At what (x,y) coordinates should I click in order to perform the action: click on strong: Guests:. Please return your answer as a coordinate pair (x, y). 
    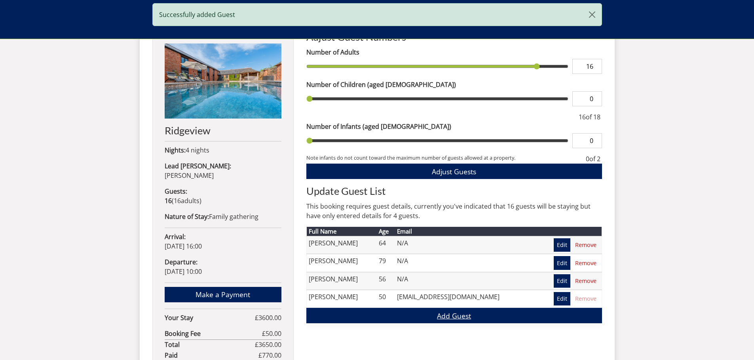
    Looking at the image, I should click on (176, 192).